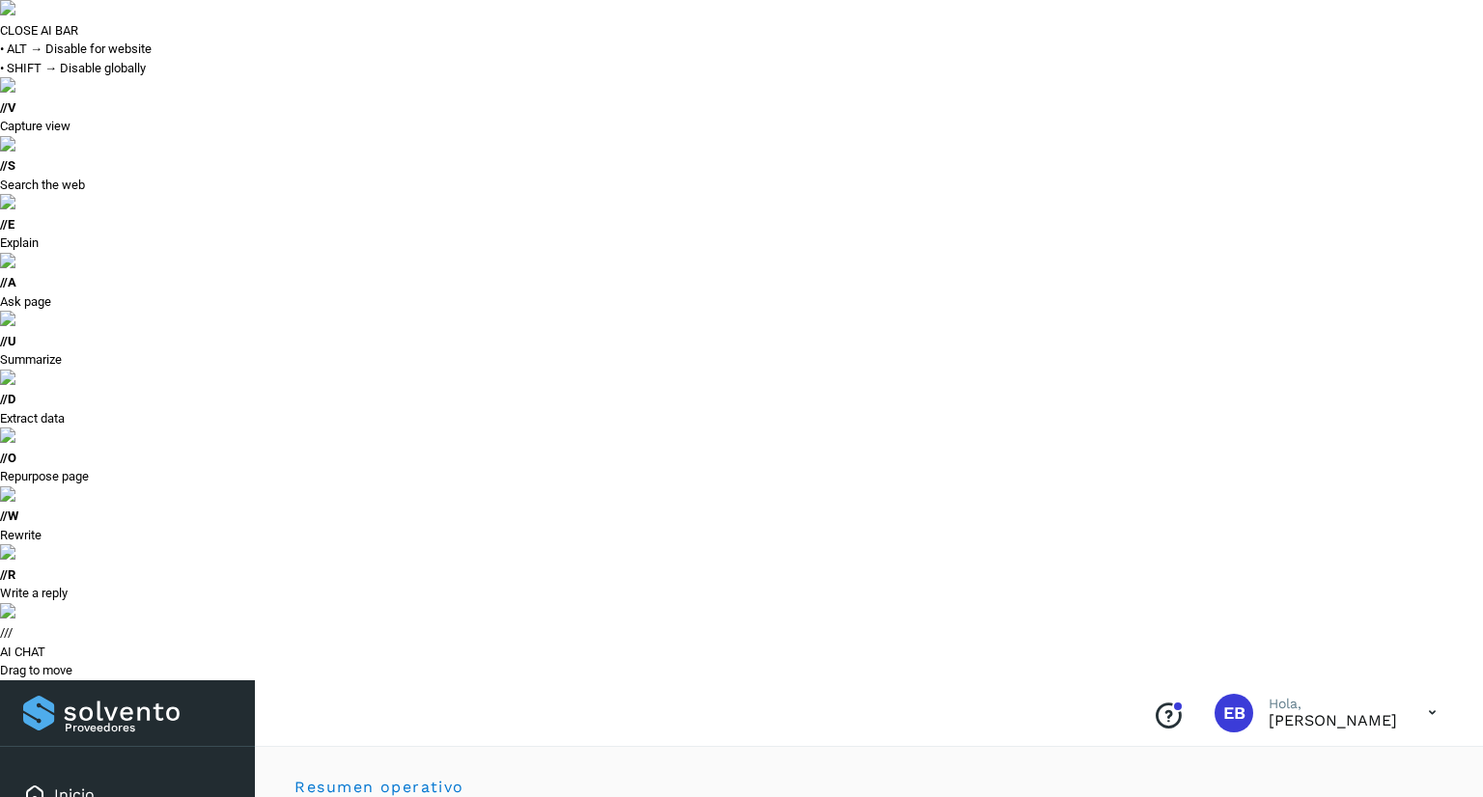 This screenshot has width=1483, height=797. I want to click on p: Hola,, so click(1332, 704).